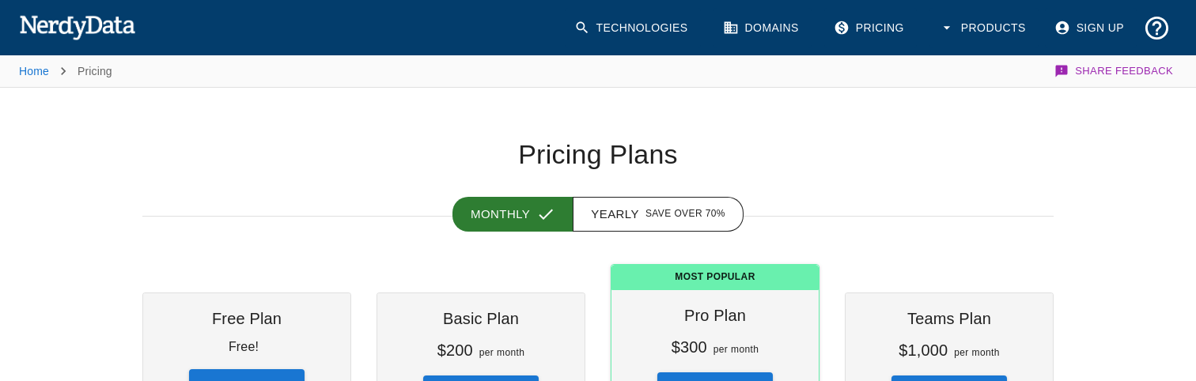 This screenshot has width=1196, height=381. I want to click on button: Support and Documentation, so click(1156, 28).